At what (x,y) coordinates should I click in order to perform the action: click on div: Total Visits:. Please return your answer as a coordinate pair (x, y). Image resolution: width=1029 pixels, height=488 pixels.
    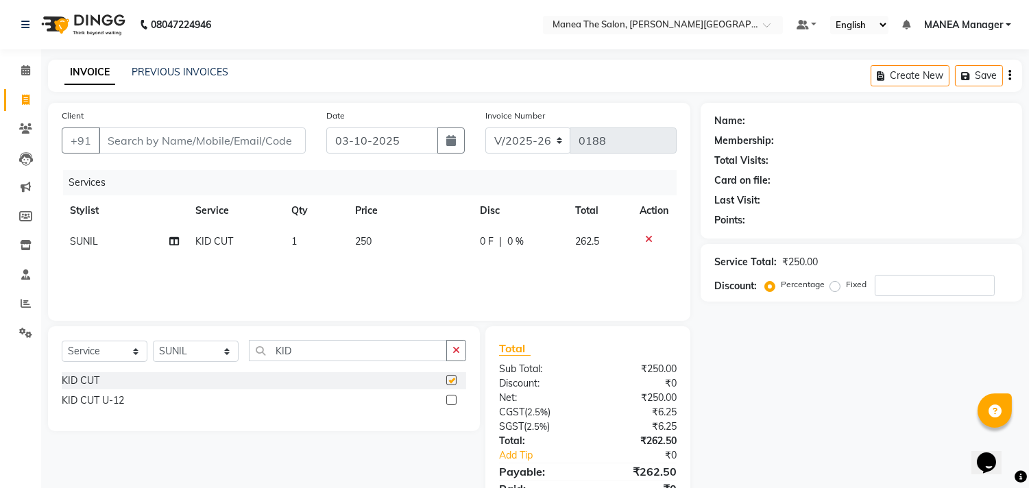
    Looking at the image, I should click on (741, 160).